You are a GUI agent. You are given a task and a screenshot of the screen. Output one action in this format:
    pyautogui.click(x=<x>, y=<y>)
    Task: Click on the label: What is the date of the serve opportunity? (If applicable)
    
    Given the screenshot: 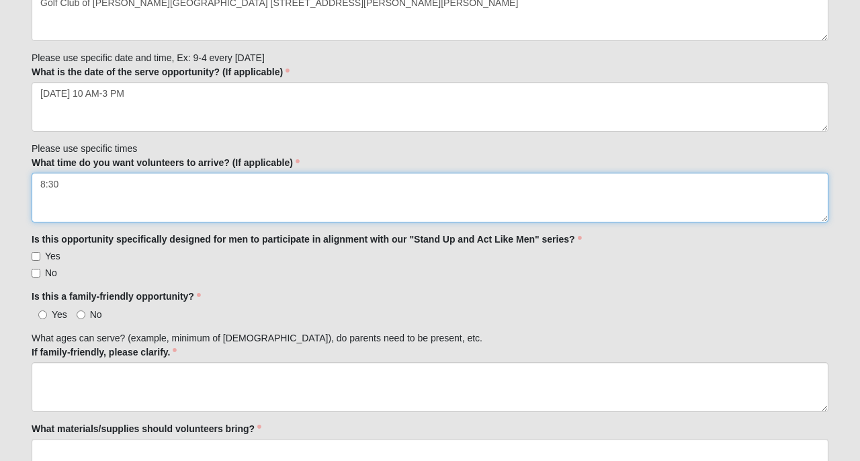 What is the action you would take?
    pyautogui.click(x=161, y=72)
    